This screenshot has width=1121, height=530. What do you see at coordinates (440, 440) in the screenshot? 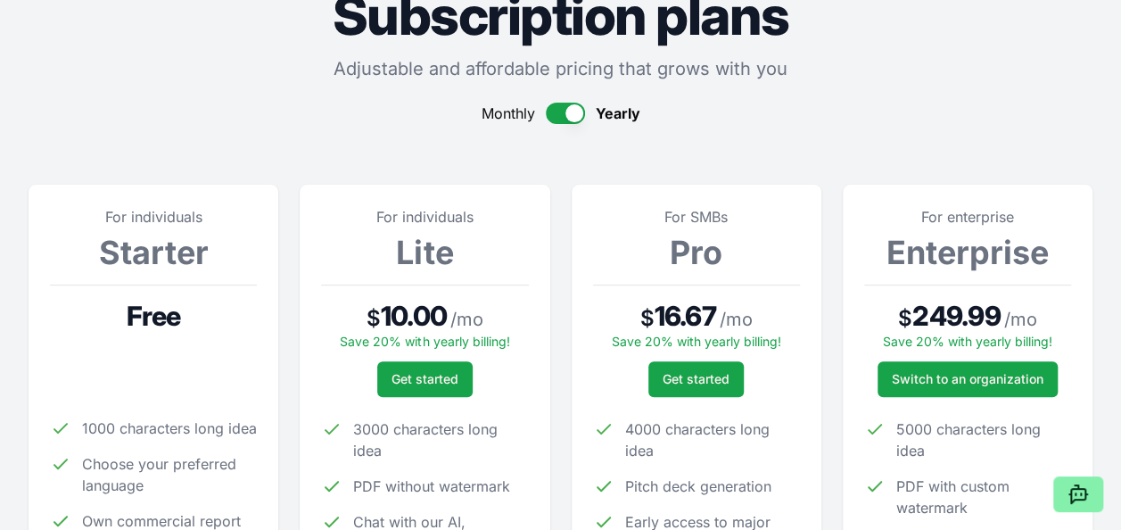
I see `span: 3000 characters long idea` at bounding box center [440, 440].